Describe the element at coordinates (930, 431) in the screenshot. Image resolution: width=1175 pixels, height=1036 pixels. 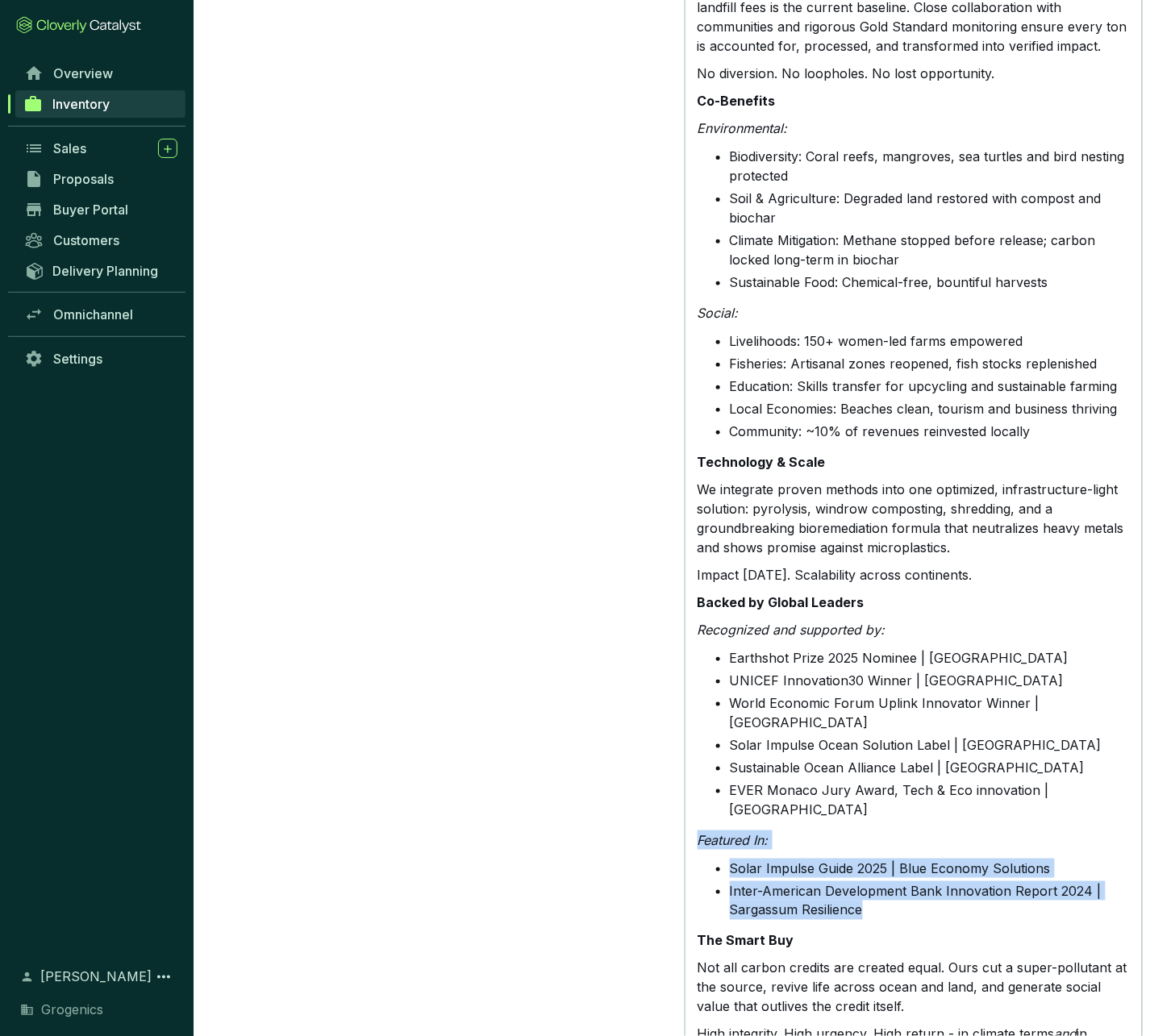
I see `li: Community: ~10% of revenues reinvested locally` at that location.